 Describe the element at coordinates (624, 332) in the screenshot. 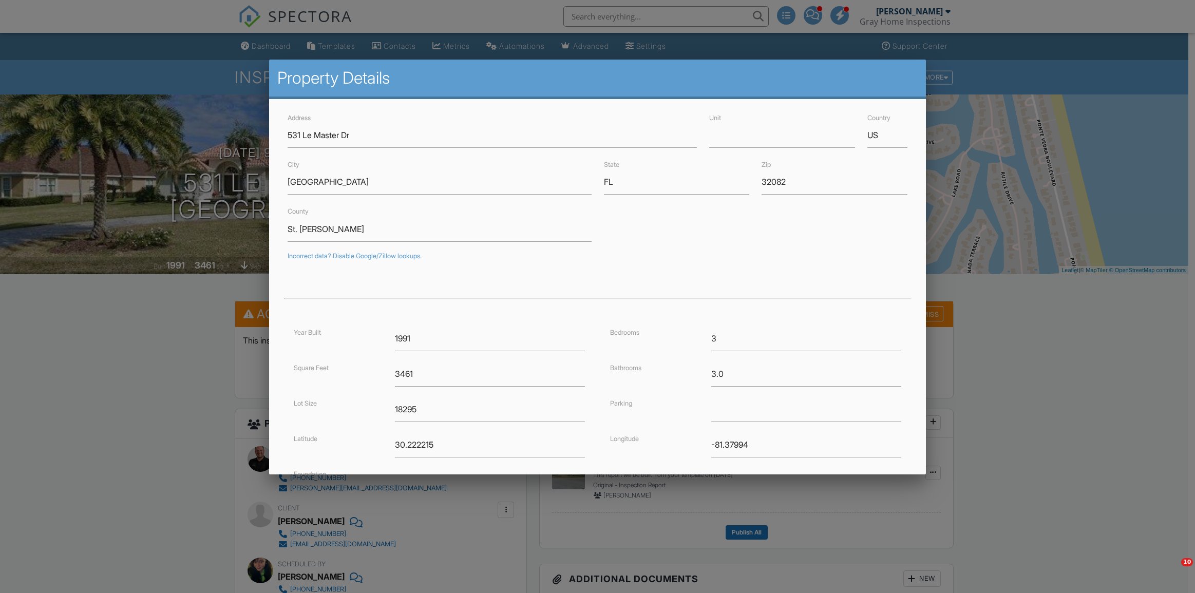

I see `label: Bedrooms` at that location.